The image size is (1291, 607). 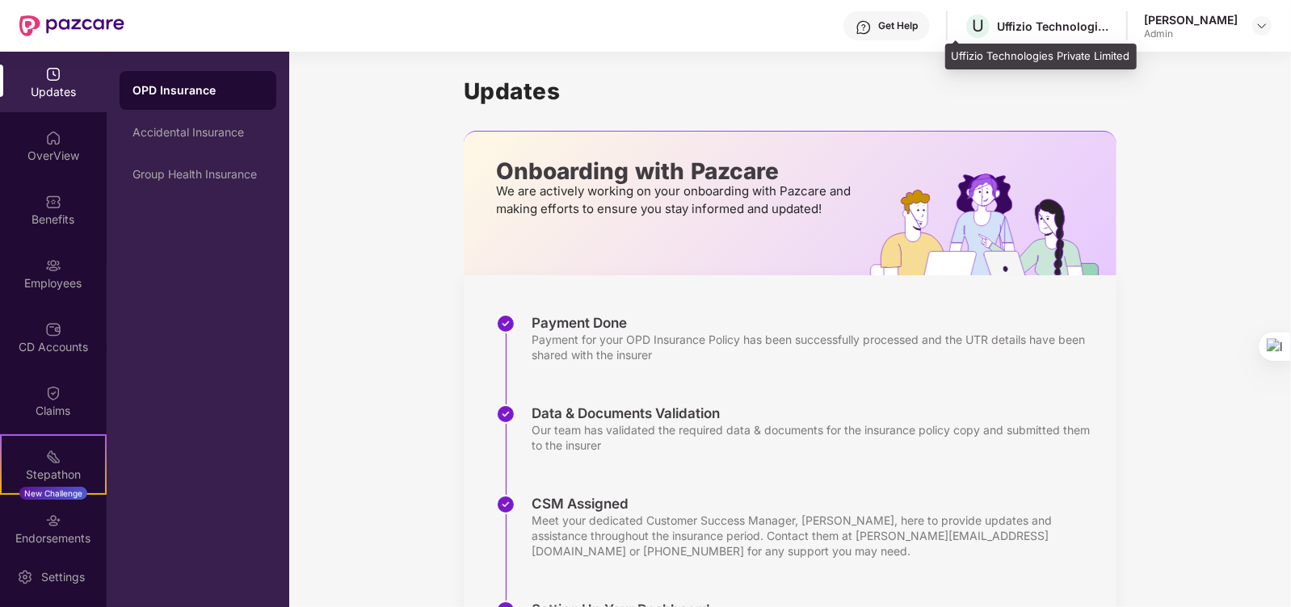 What do you see at coordinates (63, 578) in the screenshot?
I see `div: Settings` at bounding box center [63, 578].